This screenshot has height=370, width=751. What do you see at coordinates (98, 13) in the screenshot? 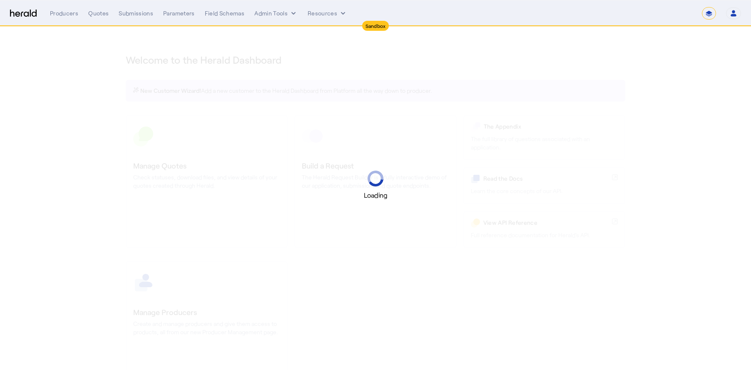
I see `div: Quotes` at bounding box center [98, 13].